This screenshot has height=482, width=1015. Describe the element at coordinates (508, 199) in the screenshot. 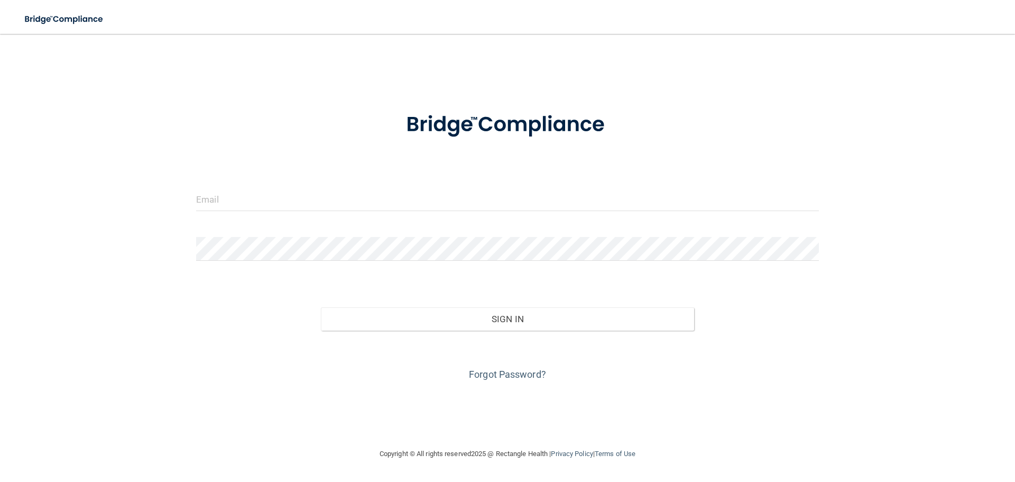

I see `input: Email` at that location.